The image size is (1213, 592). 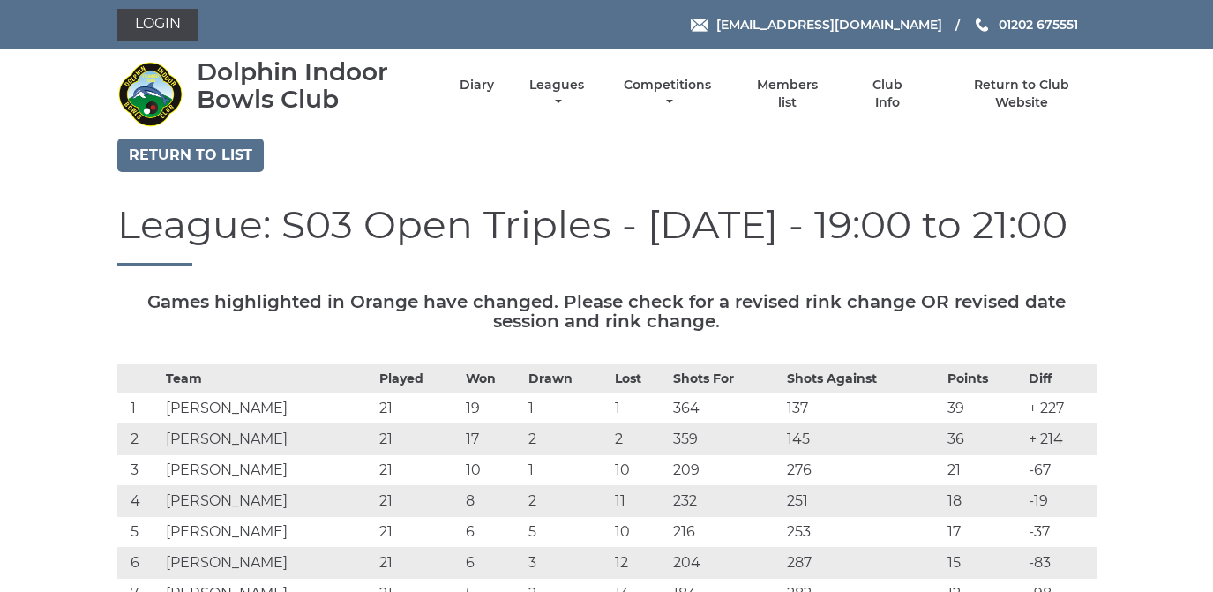 What do you see at coordinates (863, 563) in the screenshot?
I see `td: 287` at bounding box center [863, 563].